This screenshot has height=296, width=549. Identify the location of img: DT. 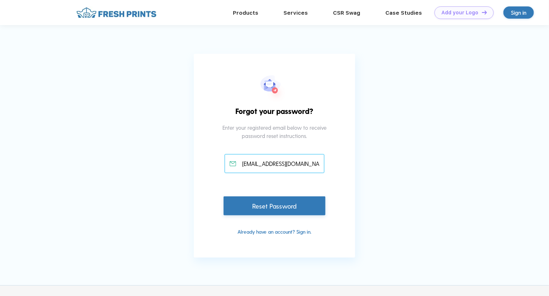
(484, 12).